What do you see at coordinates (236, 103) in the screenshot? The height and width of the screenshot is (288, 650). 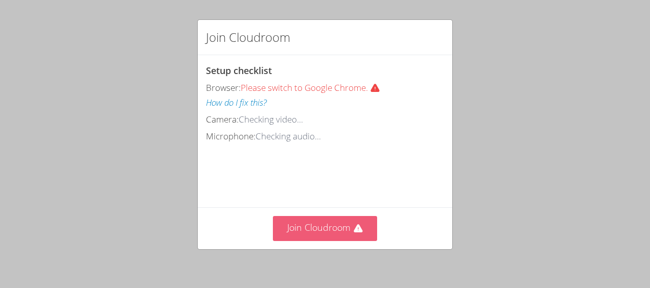 I see `button: How do I fix this?` at bounding box center [236, 103].